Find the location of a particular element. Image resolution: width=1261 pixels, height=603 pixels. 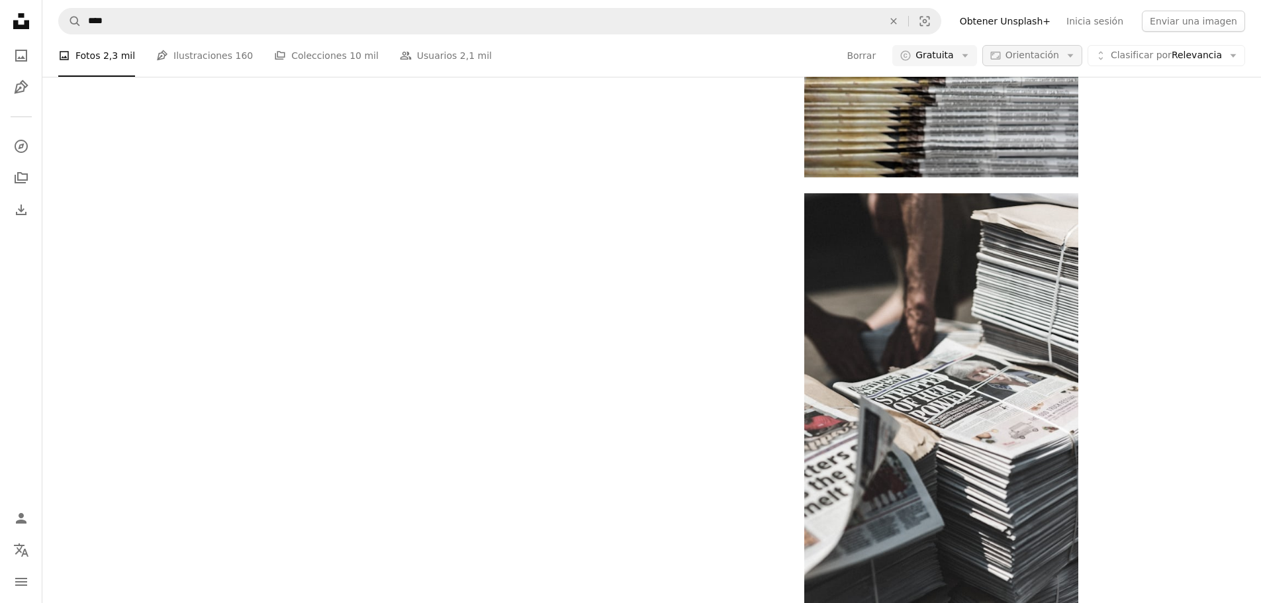

button: Búsqueda visual is located at coordinates (925, 21).